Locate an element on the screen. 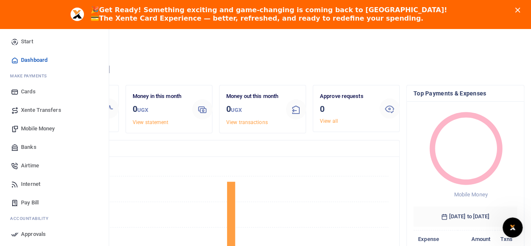  p: Money out this month is located at coordinates (253, 96).